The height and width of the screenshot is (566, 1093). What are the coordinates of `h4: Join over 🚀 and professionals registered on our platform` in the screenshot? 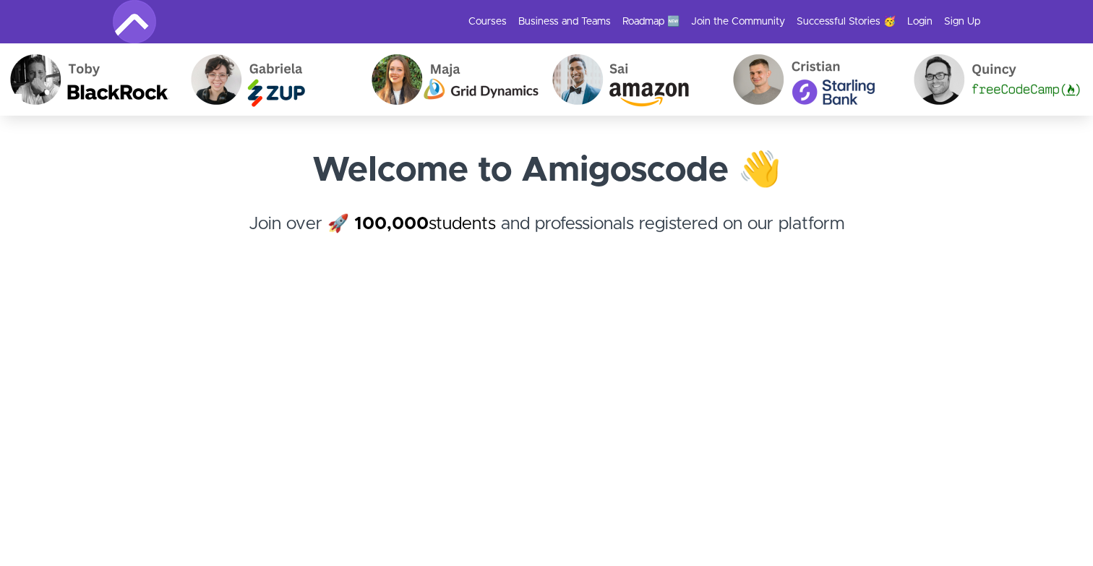 It's located at (547, 237).